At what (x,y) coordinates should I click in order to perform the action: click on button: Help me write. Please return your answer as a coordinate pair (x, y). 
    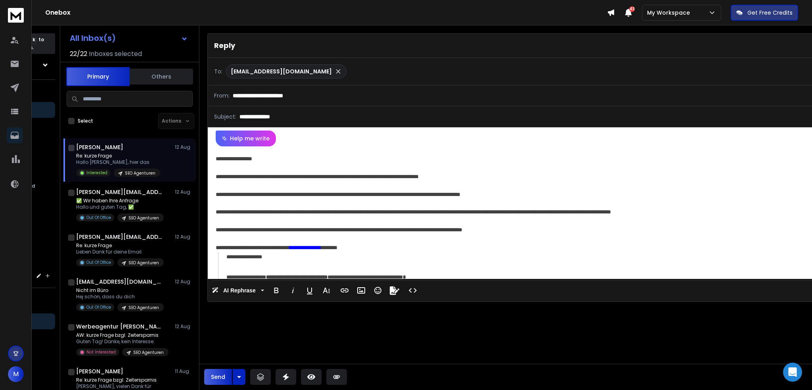
    Looking at the image, I should click on (246, 138).